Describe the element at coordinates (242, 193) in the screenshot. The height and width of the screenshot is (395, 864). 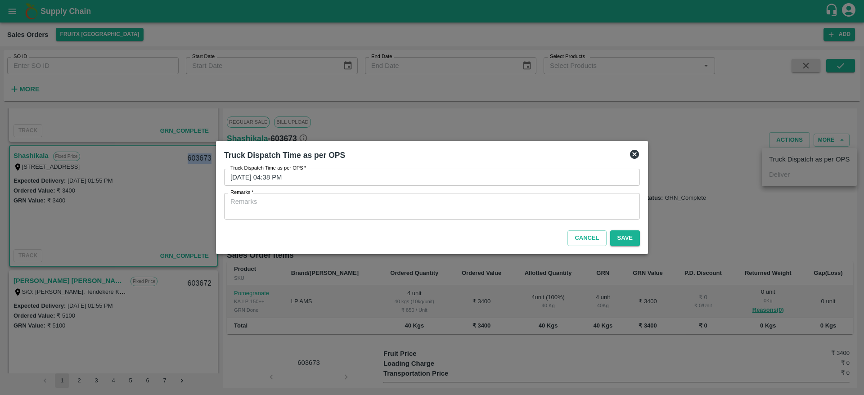
I see `label: Remarks` at that location.